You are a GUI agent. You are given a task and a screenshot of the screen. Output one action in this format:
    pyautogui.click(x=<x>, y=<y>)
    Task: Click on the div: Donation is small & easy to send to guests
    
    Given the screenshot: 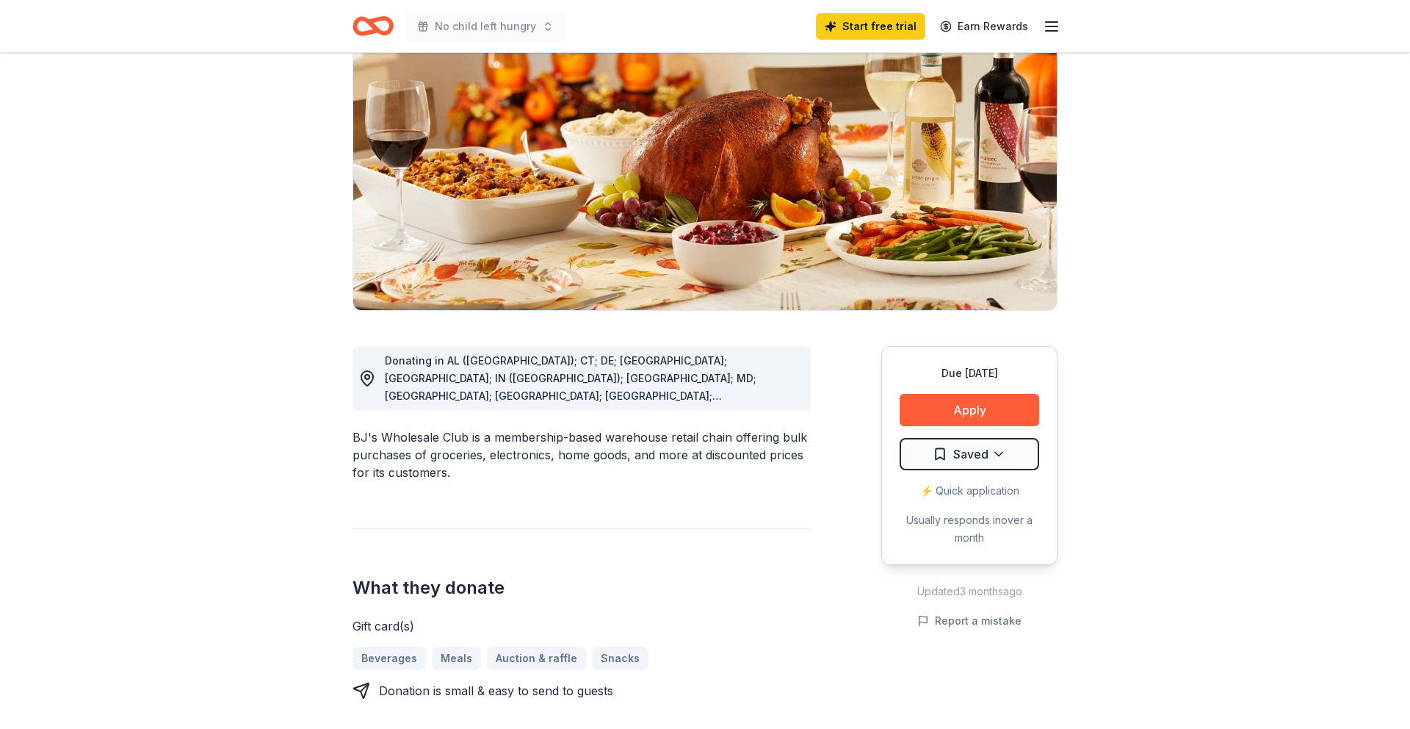 What is the action you would take?
    pyautogui.click(x=496, y=690)
    